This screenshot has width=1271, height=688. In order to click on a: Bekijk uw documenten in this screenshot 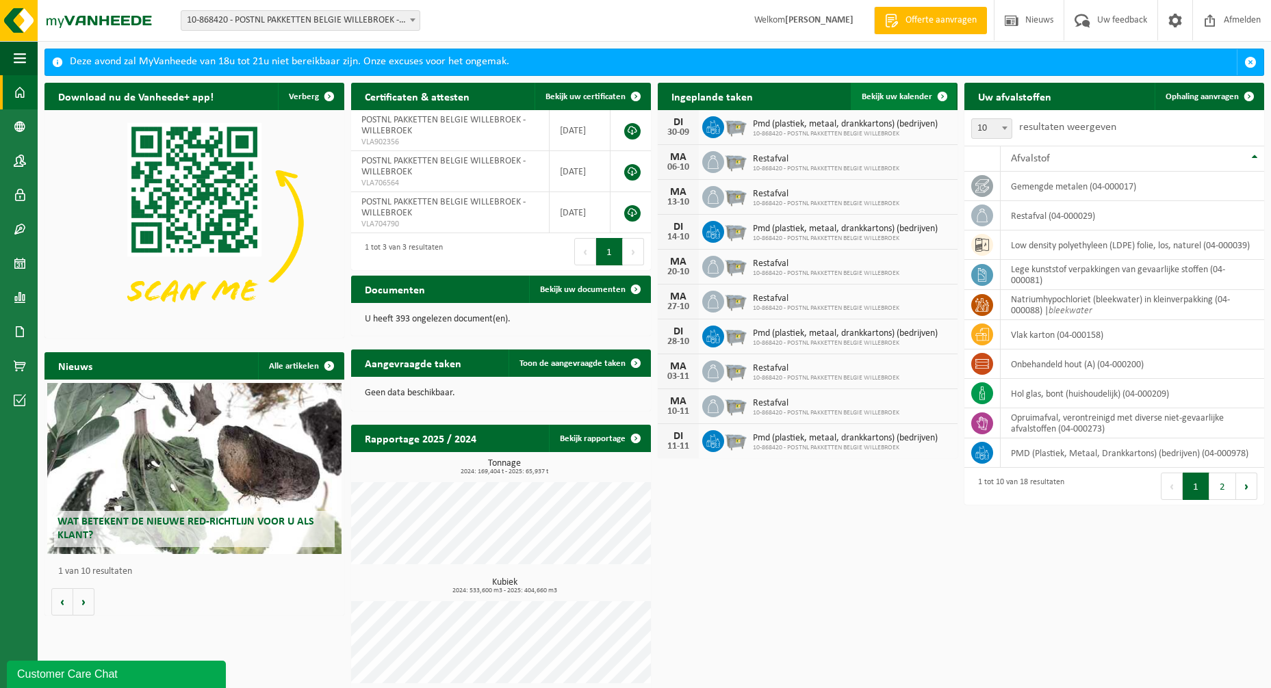, I will do `click(589, 289)`.